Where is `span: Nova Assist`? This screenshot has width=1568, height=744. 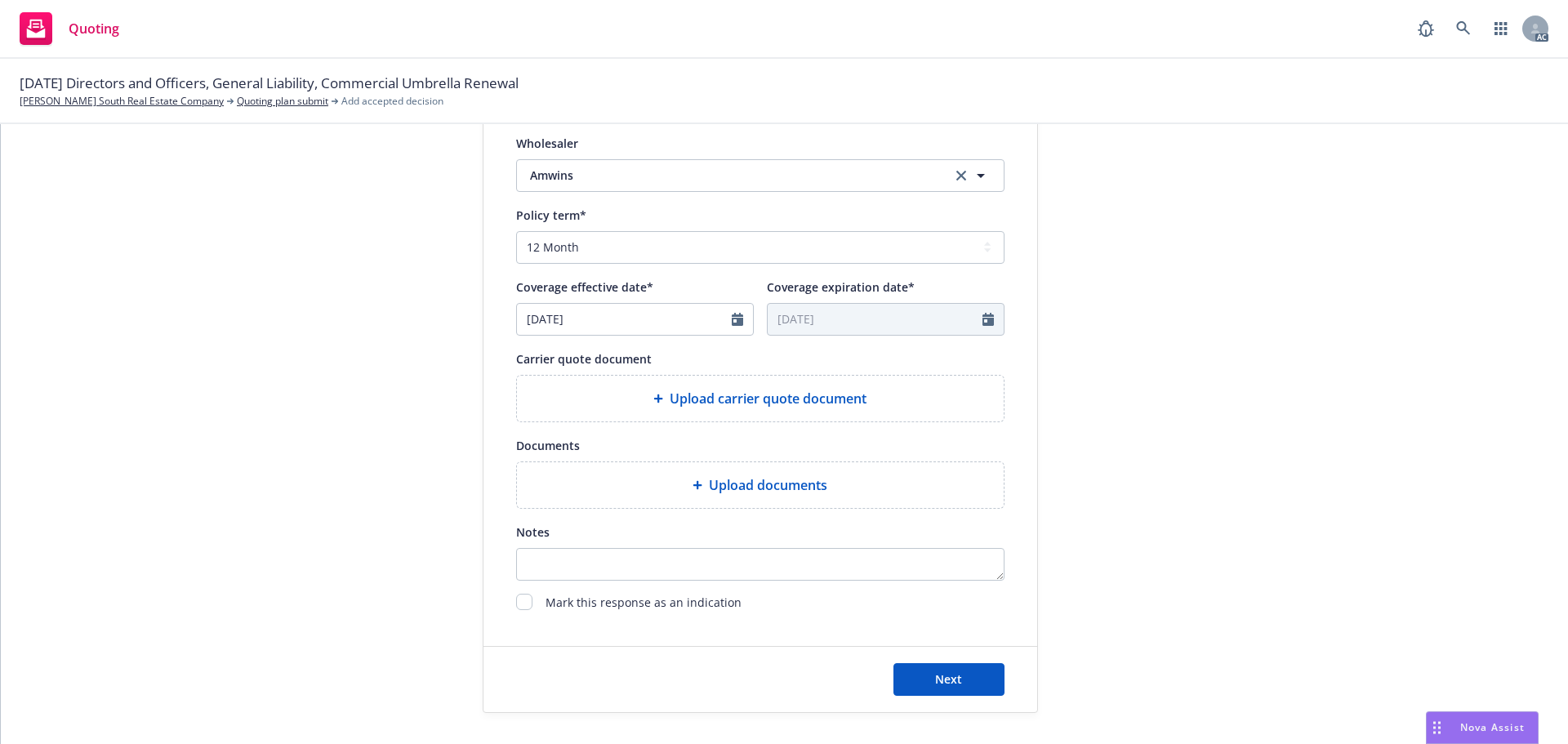 span: Nova Assist is located at coordinates (1492, 727).